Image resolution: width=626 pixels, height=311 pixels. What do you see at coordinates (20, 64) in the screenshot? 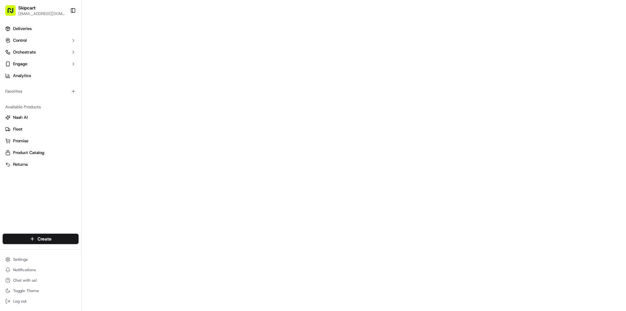
I see `span: Engage` at bounding box center [20, 64].